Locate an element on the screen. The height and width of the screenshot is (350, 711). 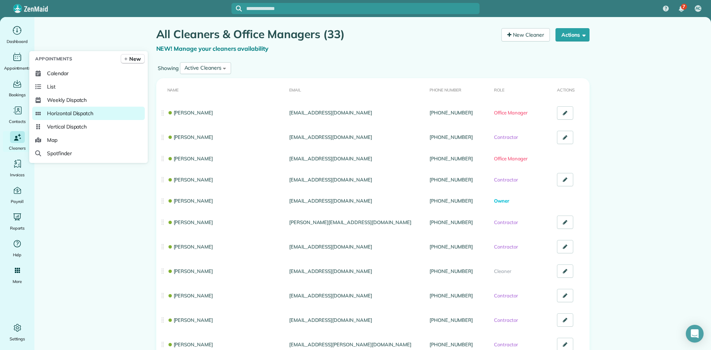
span: More is located at coordinates (17, 281).